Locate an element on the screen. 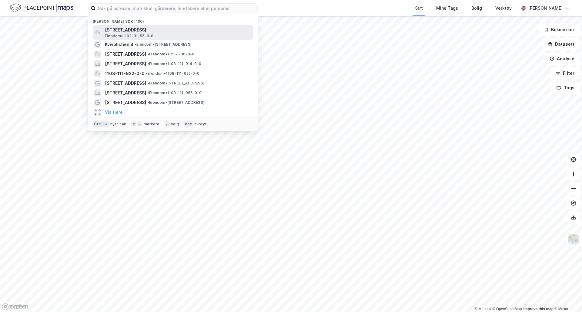 The width and height of the screenshot is (582, 312). div: nytt søk is located at coordinates (118, 124).